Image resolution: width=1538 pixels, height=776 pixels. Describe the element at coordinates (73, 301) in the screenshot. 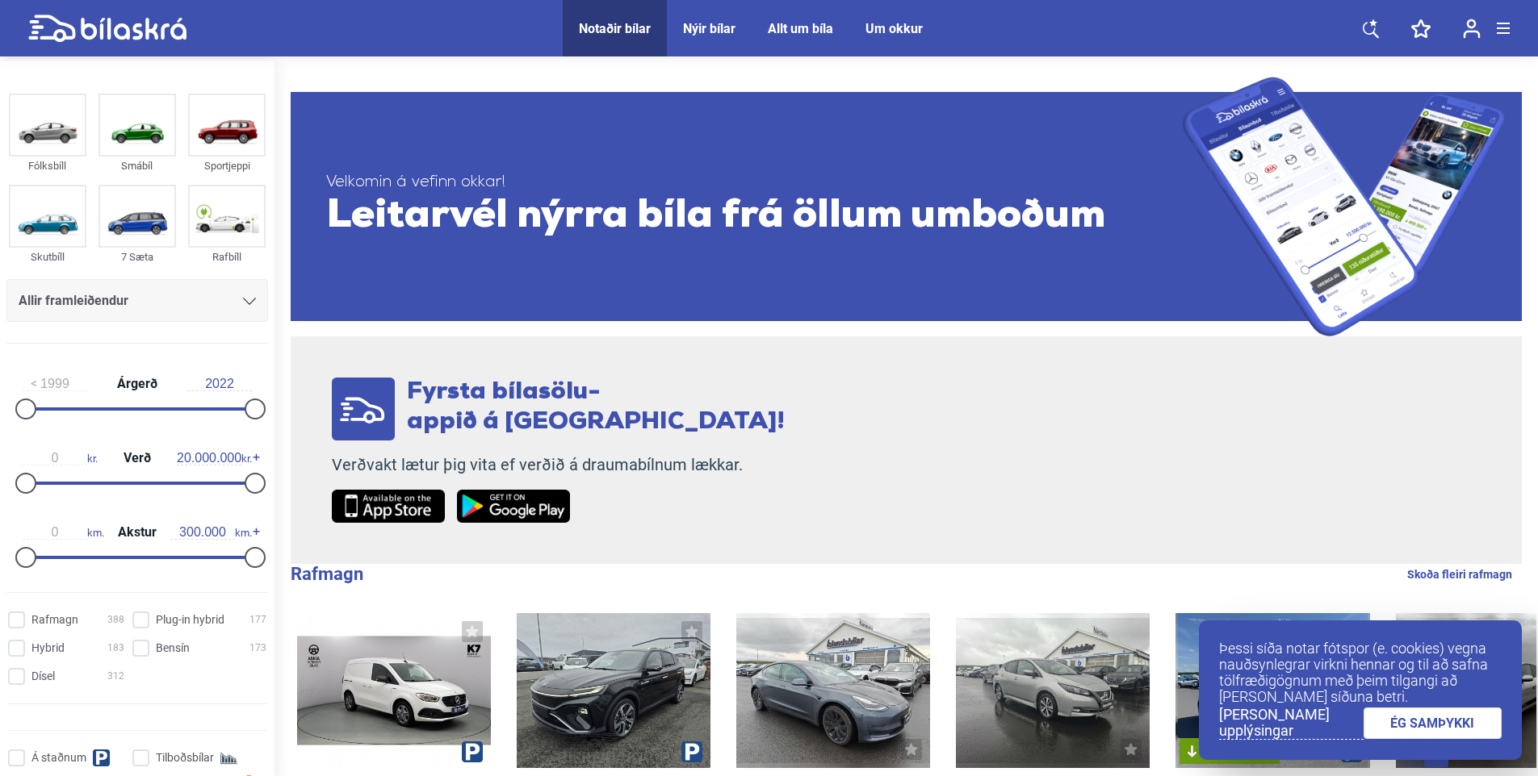

I see `span: Allir framleiðendur` at that location.